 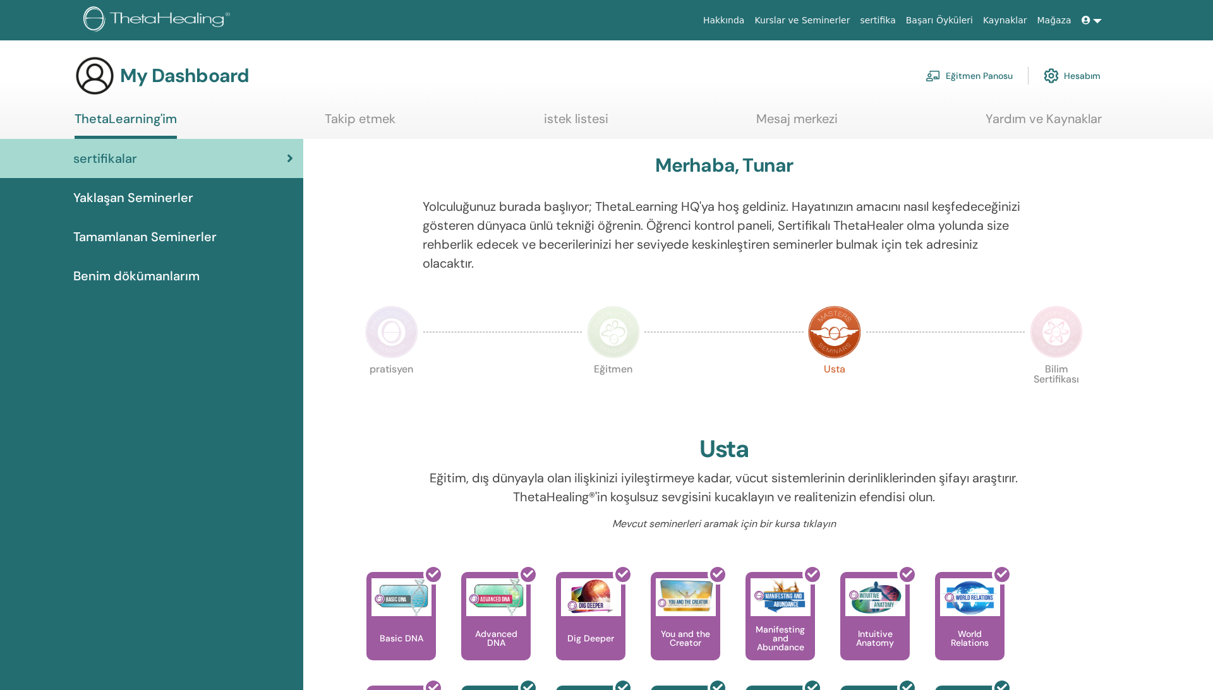 I want to click on img: Intuitive Anatomy, so click(x=875, y=597).